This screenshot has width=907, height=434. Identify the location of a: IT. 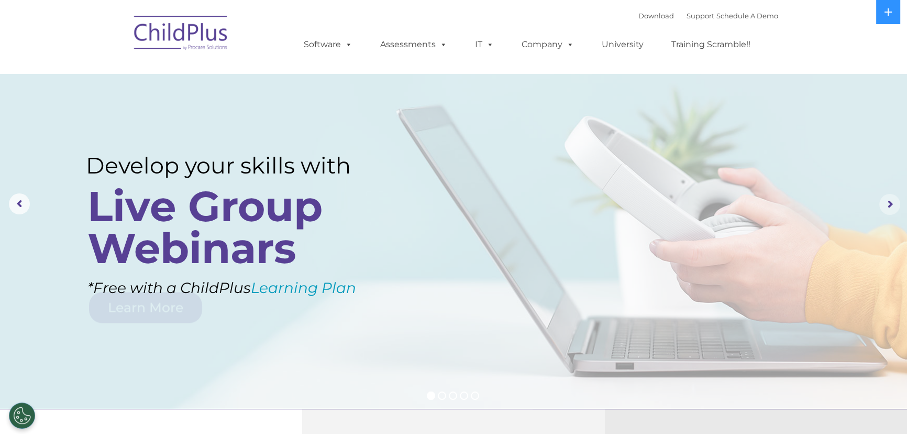
(485, 45).